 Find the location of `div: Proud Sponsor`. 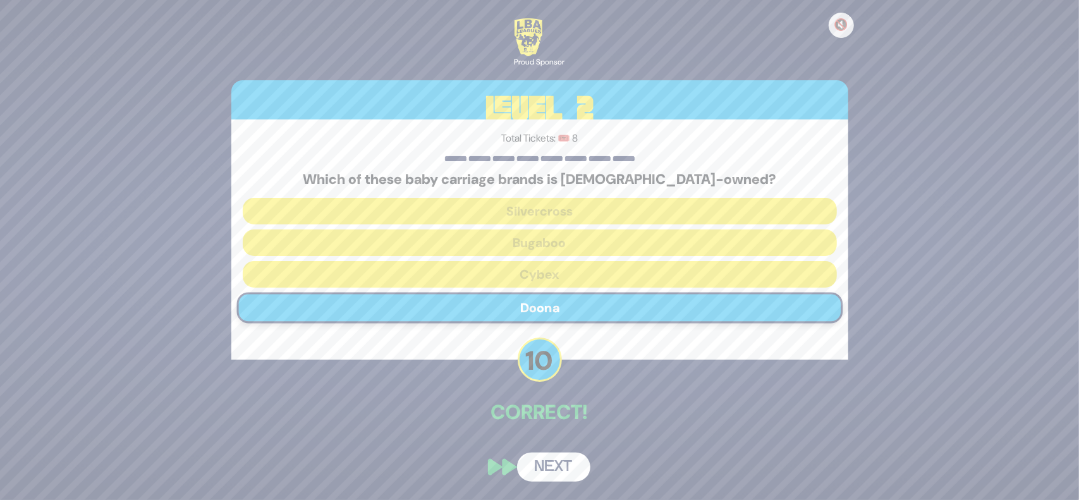

div: Proud Sponsor is located at coordinates (540, 62).